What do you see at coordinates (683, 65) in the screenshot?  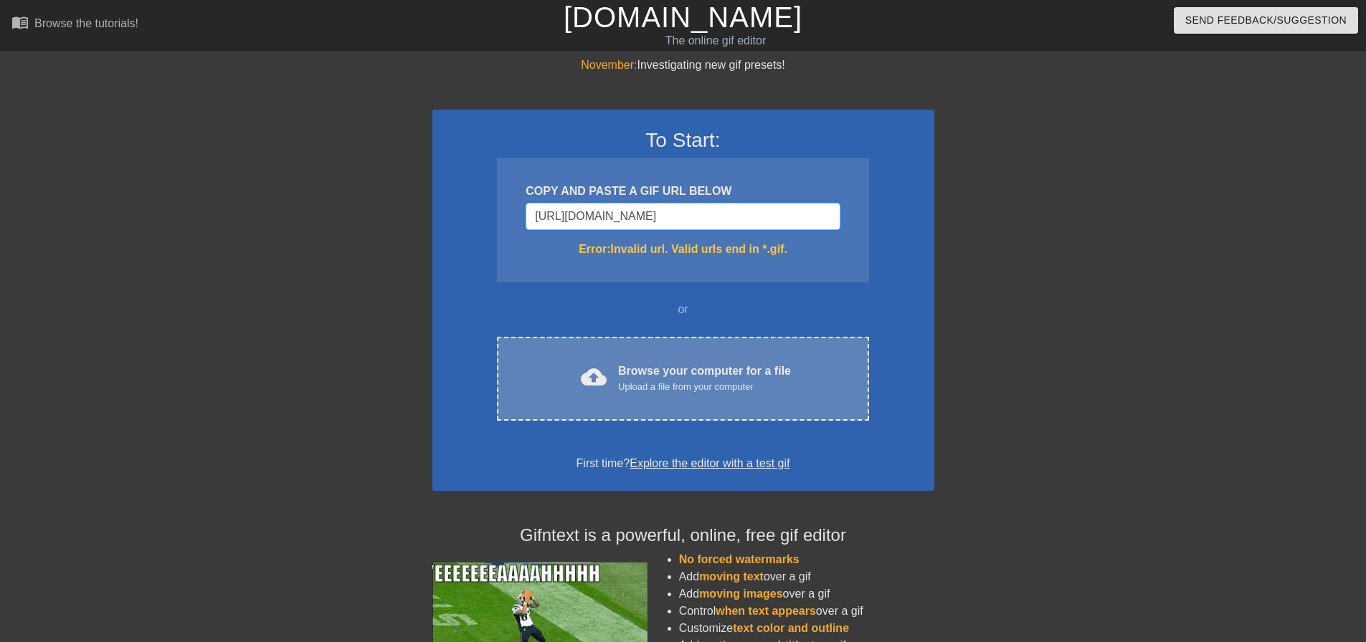 I see `div: Investigating new gif presets!` at bounding box center [683, 65].